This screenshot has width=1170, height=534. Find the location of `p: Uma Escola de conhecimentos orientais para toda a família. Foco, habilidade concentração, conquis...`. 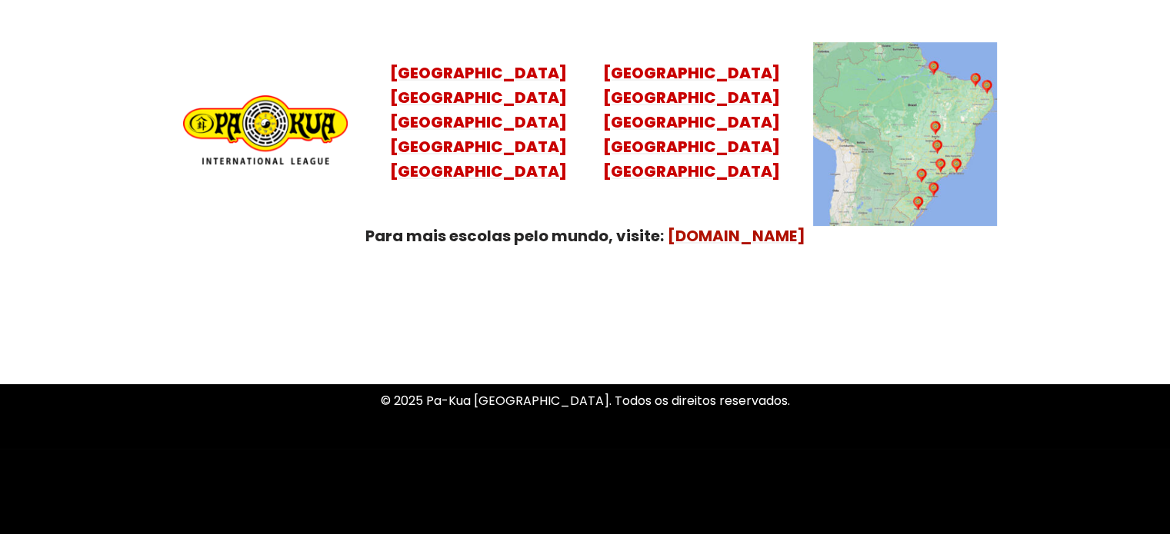

p: Uma Escola de conhecimentos orientais para toda a família. Foco, habilidade concentração, conquis... is located at coordinates (585, 343).